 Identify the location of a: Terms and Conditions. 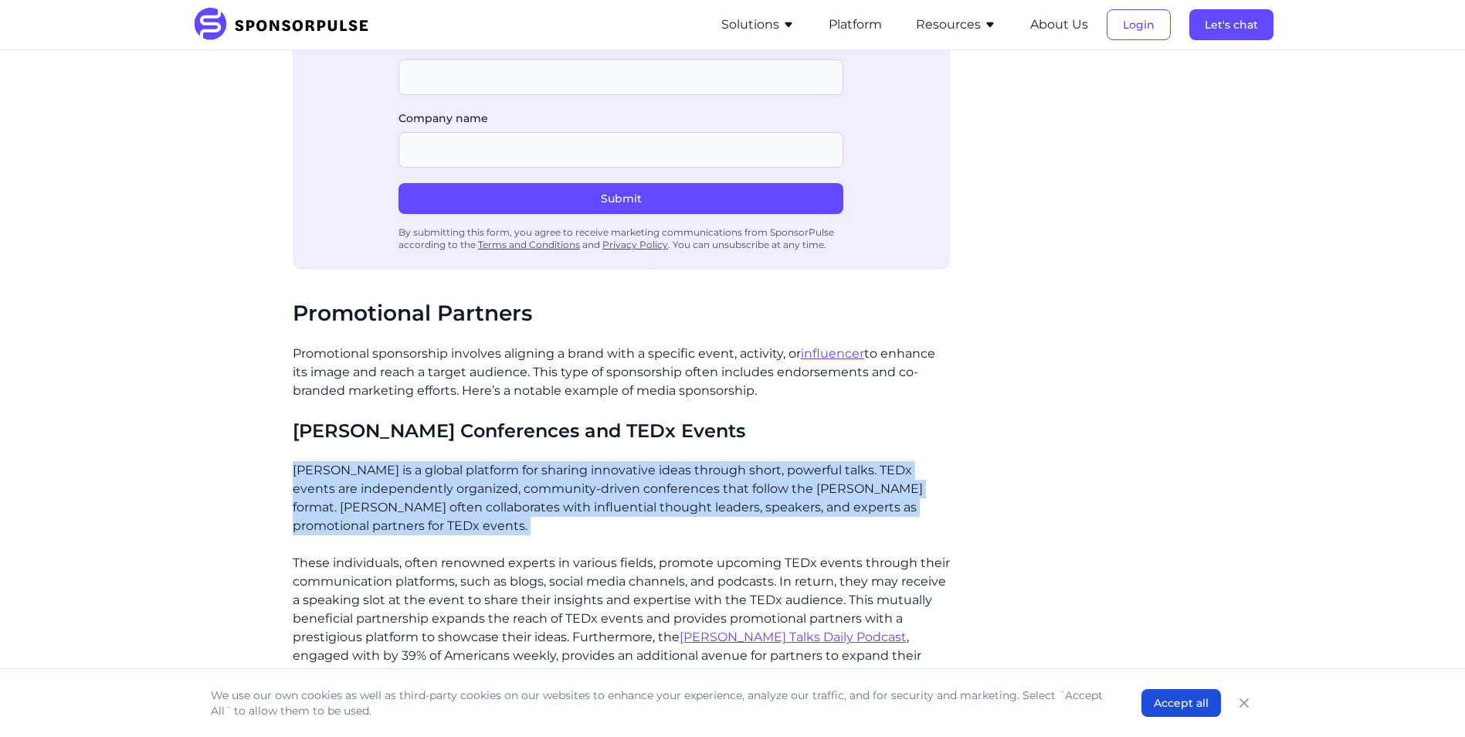
(529, 244).